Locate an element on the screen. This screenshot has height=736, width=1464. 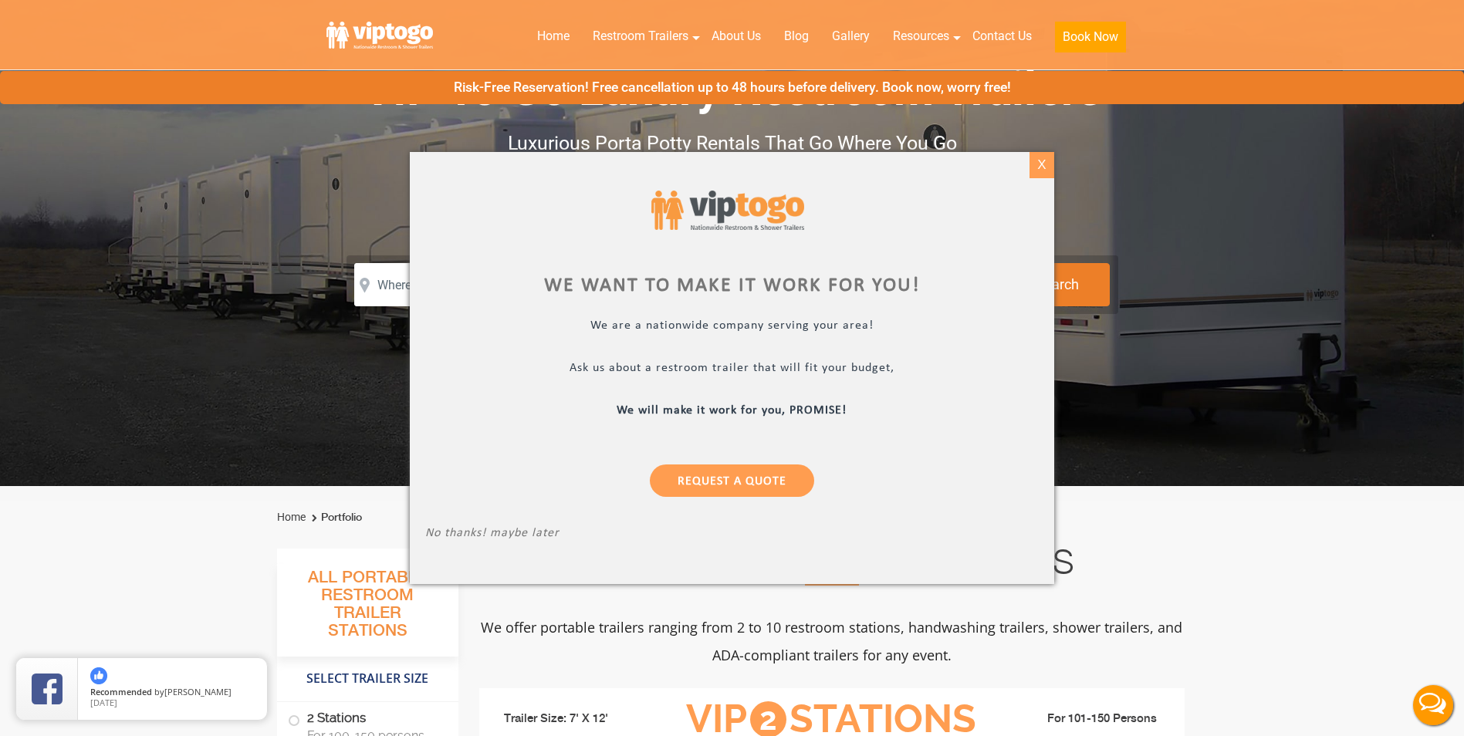
div: X is located at coordinates (1042, 165).